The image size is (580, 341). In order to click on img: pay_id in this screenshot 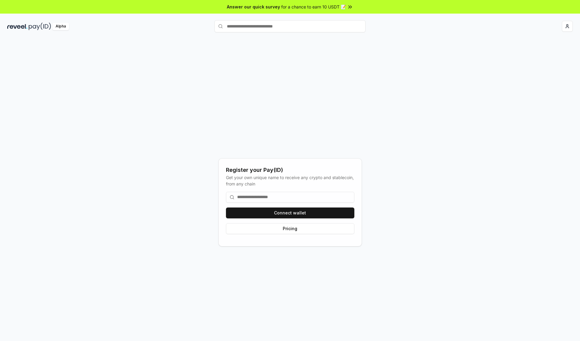, I will do `click(40, 26)`.